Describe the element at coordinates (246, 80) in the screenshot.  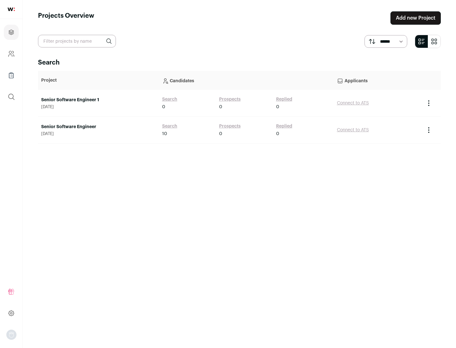
I see `p: Candidates` at that location.